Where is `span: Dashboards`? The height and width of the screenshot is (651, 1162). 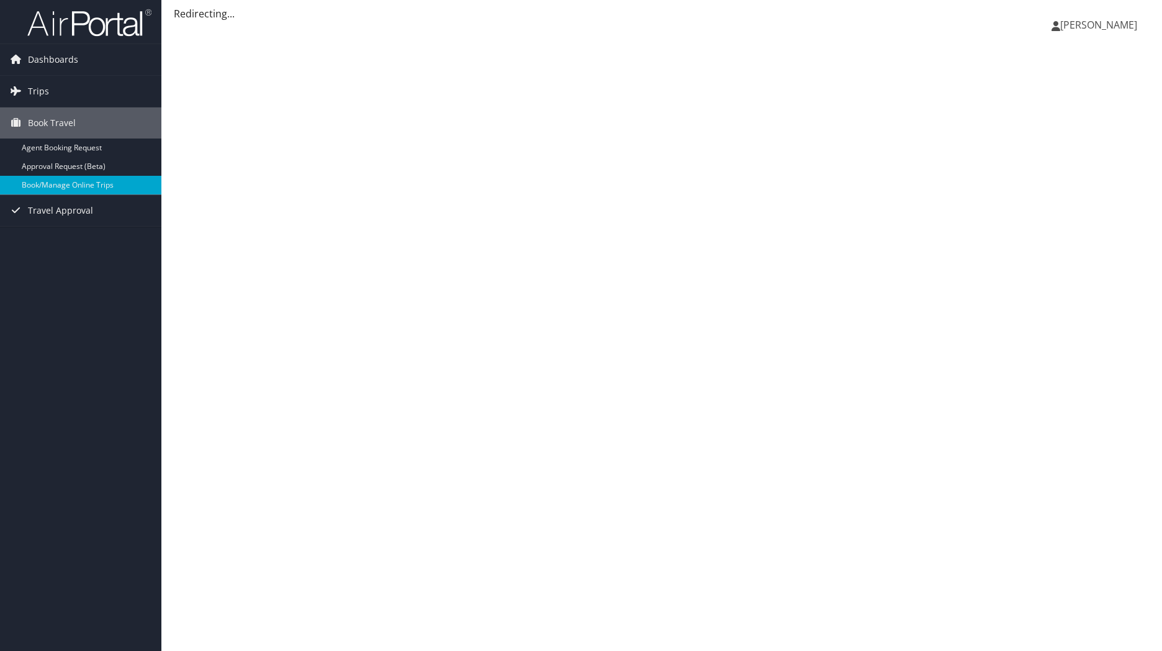
span: Dashboards is located at coordinates (53, 60).